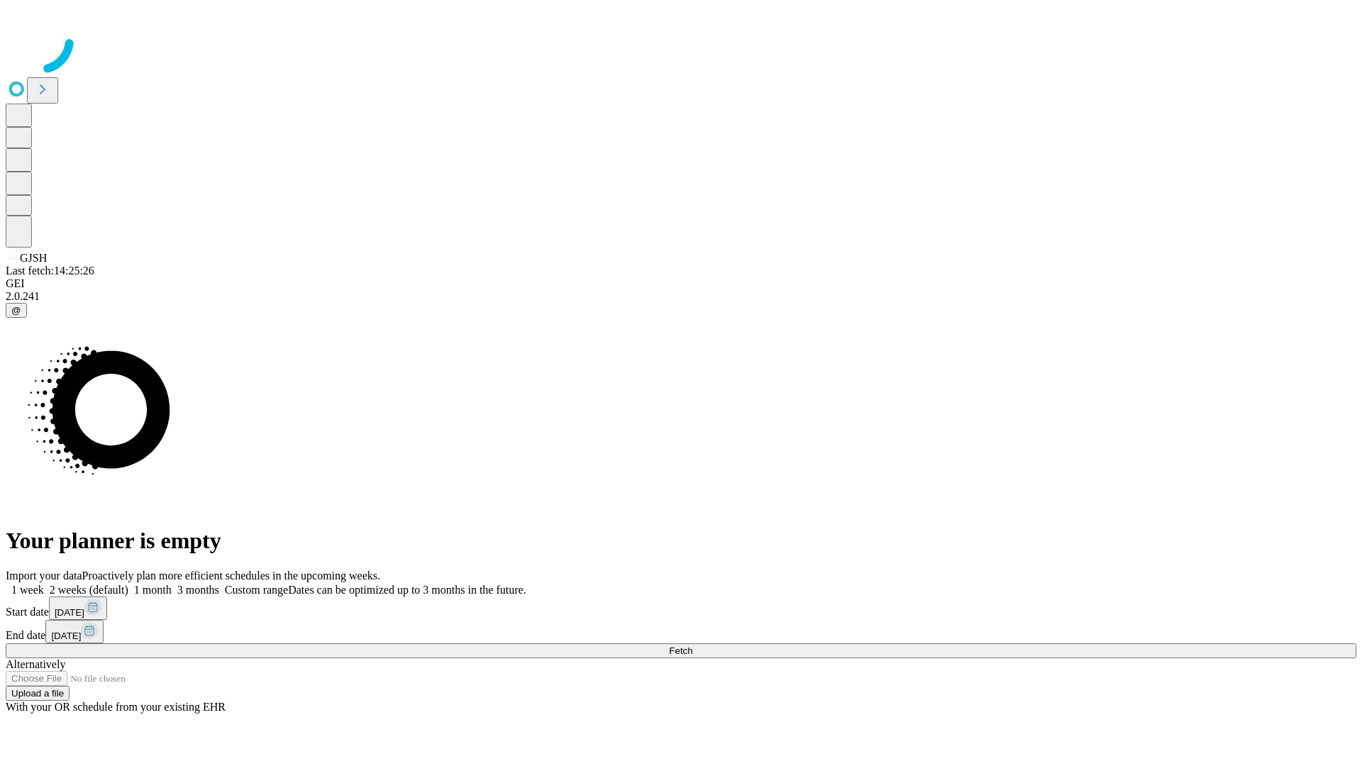  What do you see at coordinates (152, 589) in the screenshot?
I see `span: 1 month` at bounding box center [152, 589].